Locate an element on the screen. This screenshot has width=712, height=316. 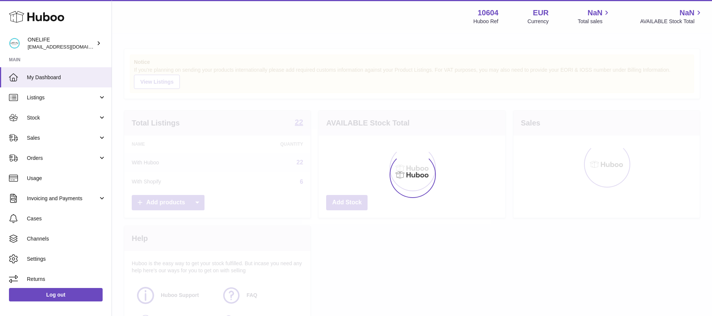
span: Orders is located at coordinates (62, 158).